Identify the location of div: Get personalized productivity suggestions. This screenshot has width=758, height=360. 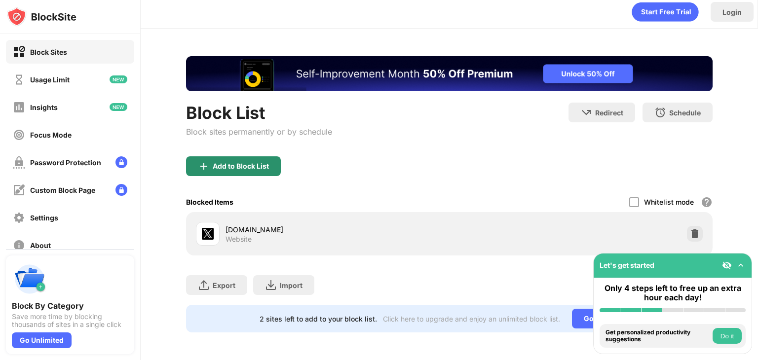
(657, 336).